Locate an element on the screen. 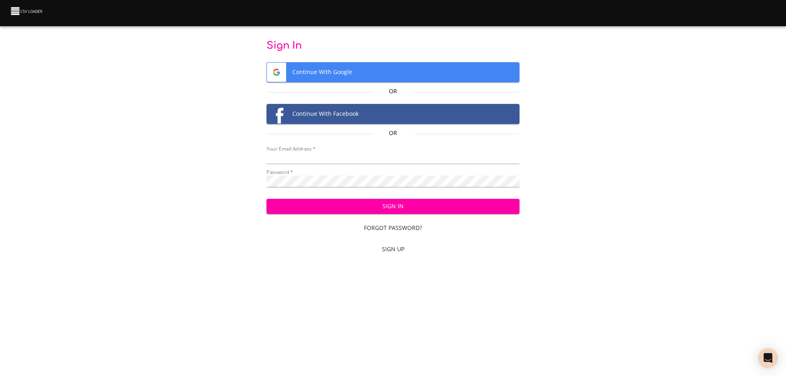 The image size is (786, 376). img: CSV Loader is located at coordinates (27, 11).